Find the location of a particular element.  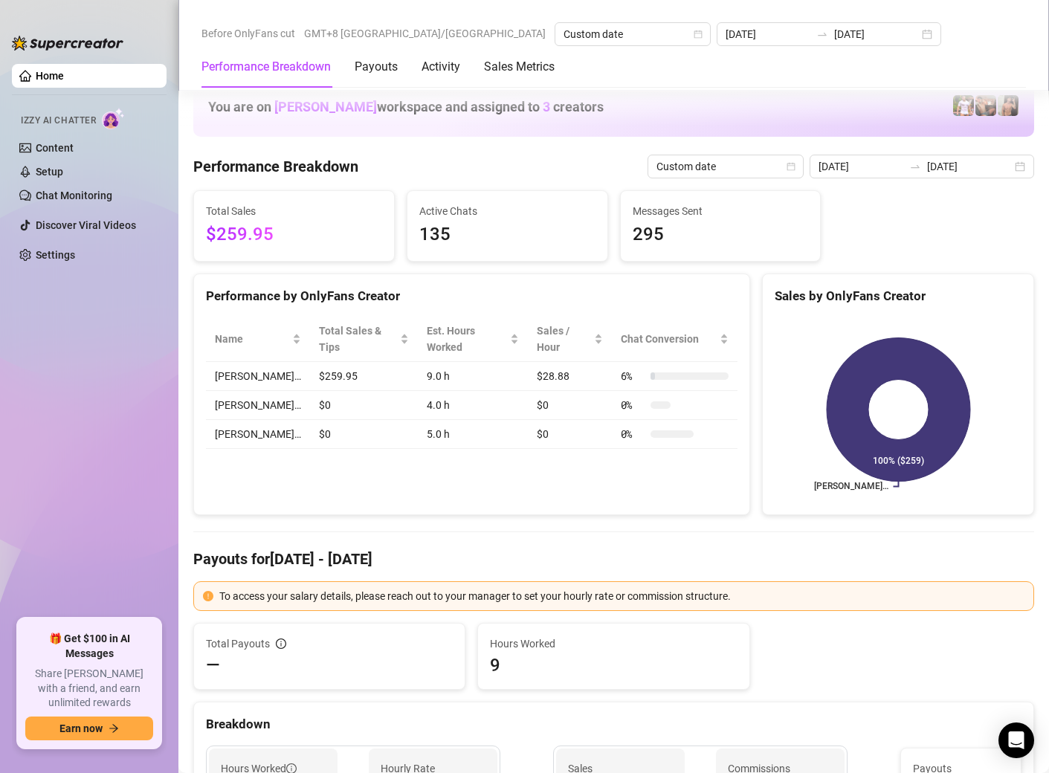

div: Est. Hours Worked is located at coordinates (467, 339).